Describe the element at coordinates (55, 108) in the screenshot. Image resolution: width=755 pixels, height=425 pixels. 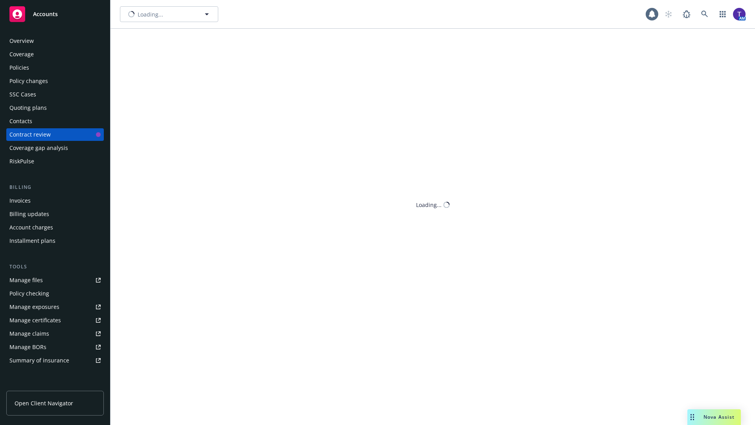
I see `a: Quoting plans` at that location.